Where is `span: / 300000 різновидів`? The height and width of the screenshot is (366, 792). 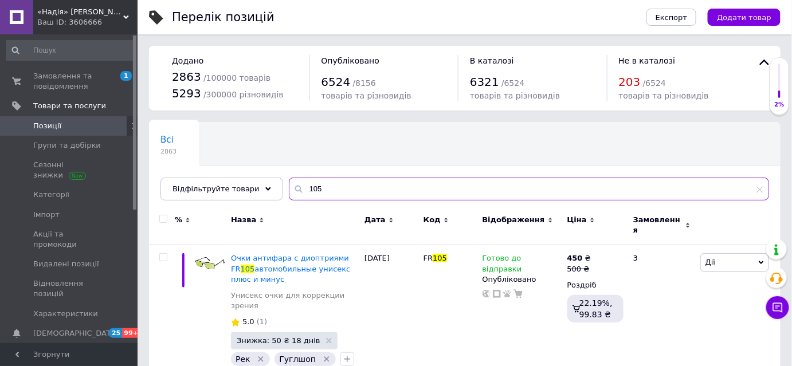 span: / 300000 різновидів is located at coordinates (244, 95).